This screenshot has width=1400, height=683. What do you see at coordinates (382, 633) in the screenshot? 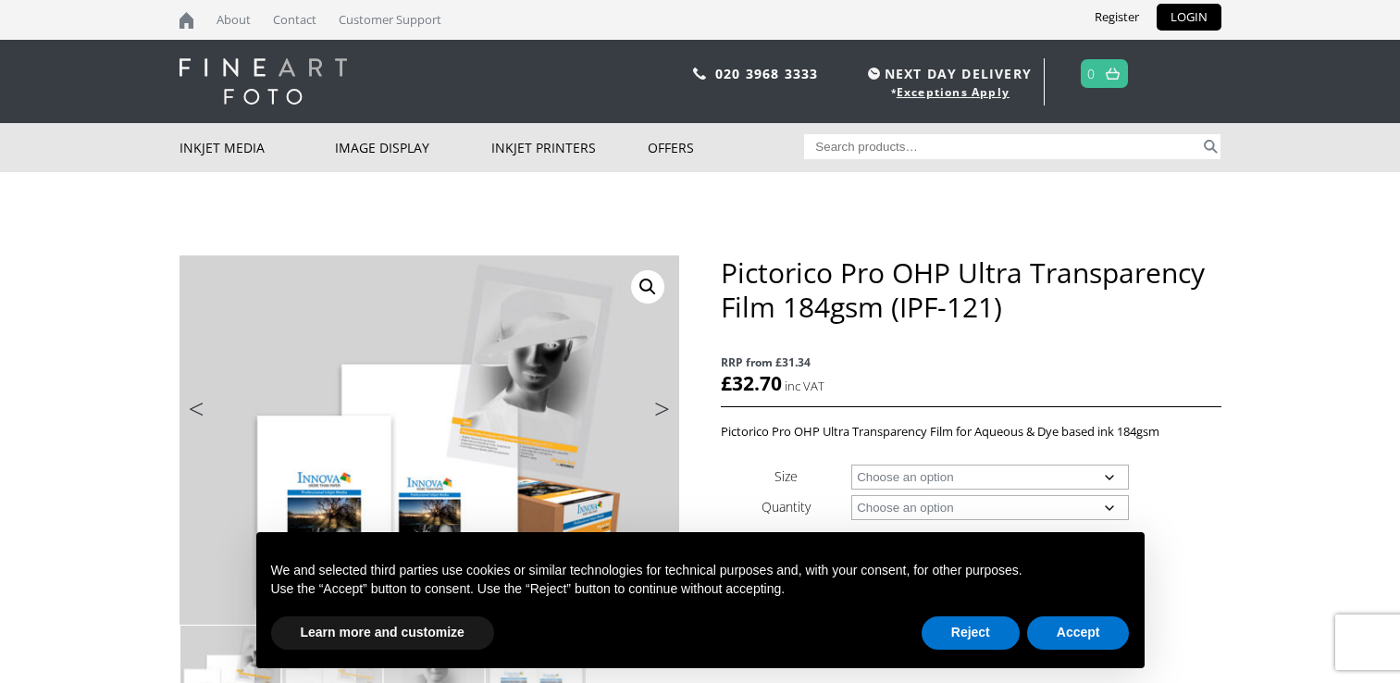
I see `button: Learn more and customize` at bounding box center [382, 633].